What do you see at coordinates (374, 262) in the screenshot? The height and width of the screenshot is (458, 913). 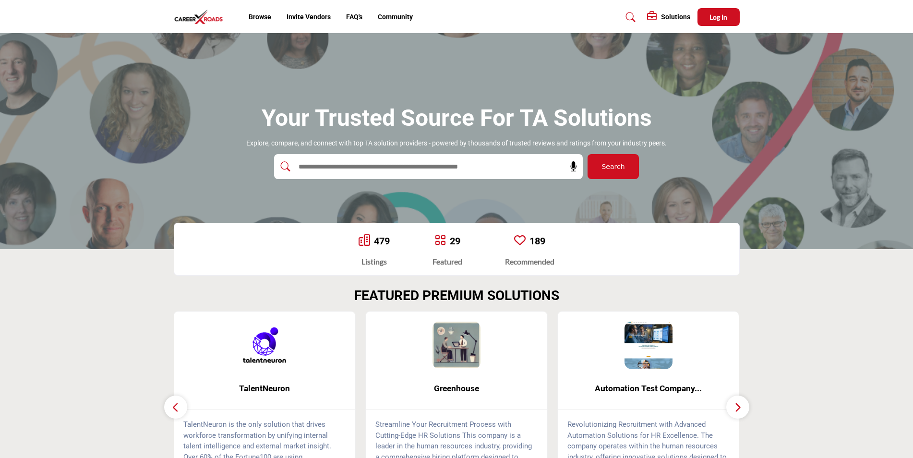 I see `div: Listings` at bounding box center [374, 262].